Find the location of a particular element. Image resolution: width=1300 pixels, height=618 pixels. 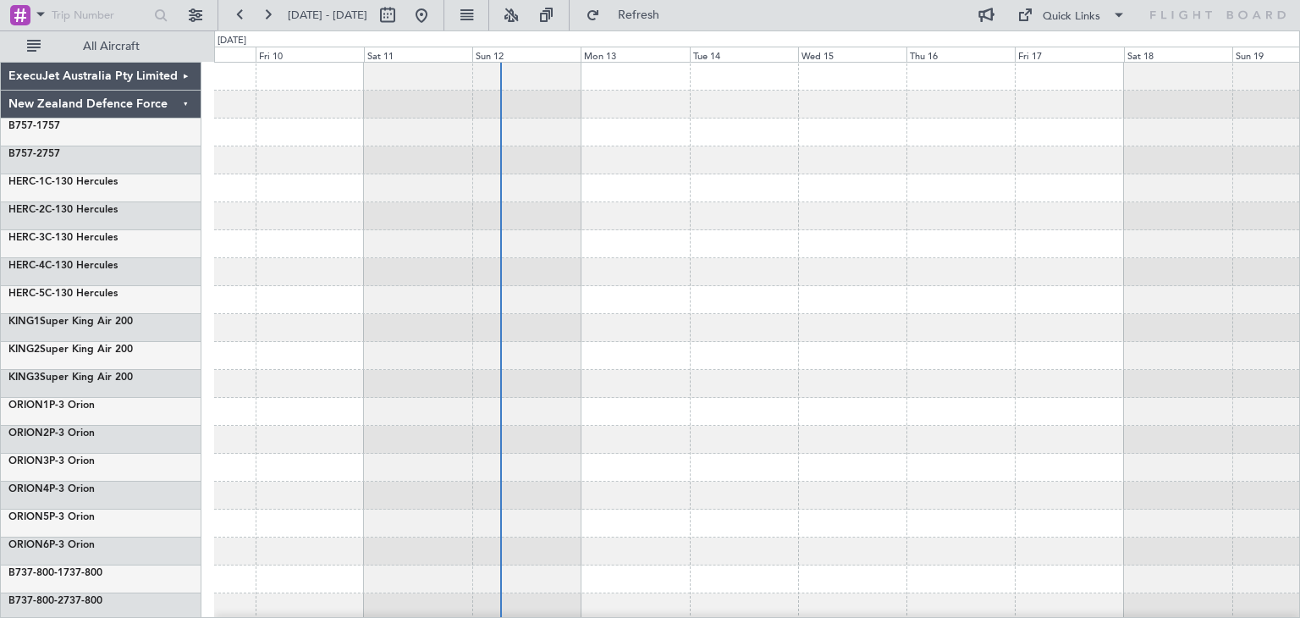

span: ORION1 is located at coordinates (29, 405).